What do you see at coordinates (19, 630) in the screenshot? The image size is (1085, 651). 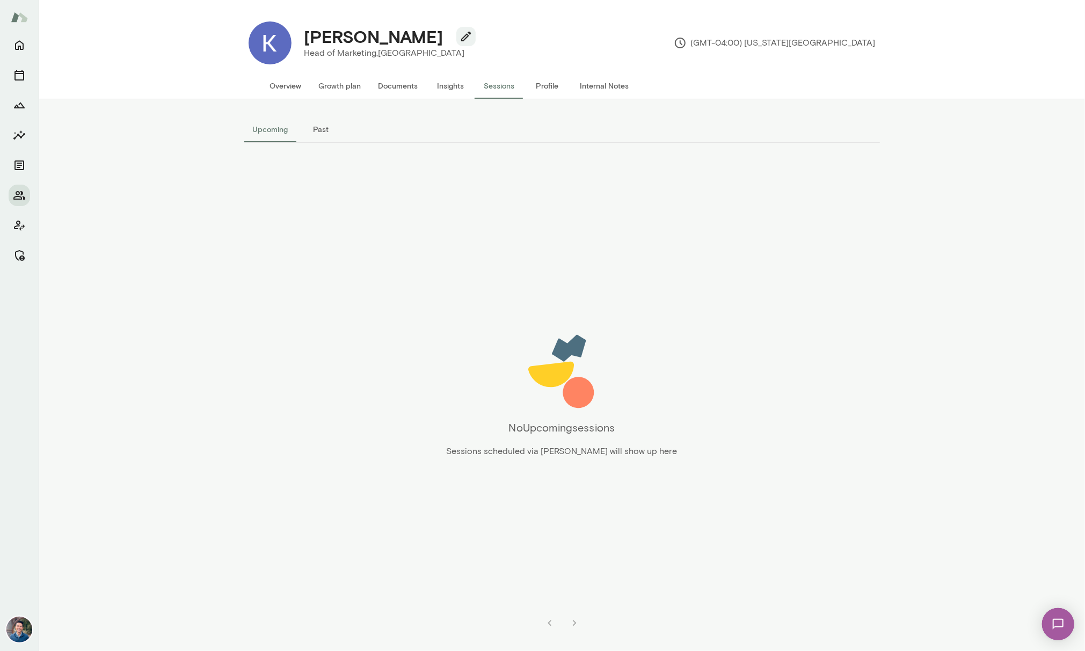 I see `img: Alex Yu` at bounding box center [19, 630].